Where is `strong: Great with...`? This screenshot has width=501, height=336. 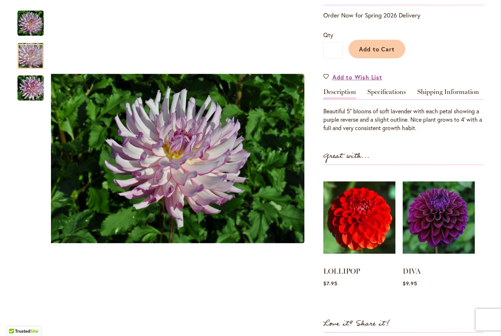 strong: Great with... is located at coordinates (347, 156).